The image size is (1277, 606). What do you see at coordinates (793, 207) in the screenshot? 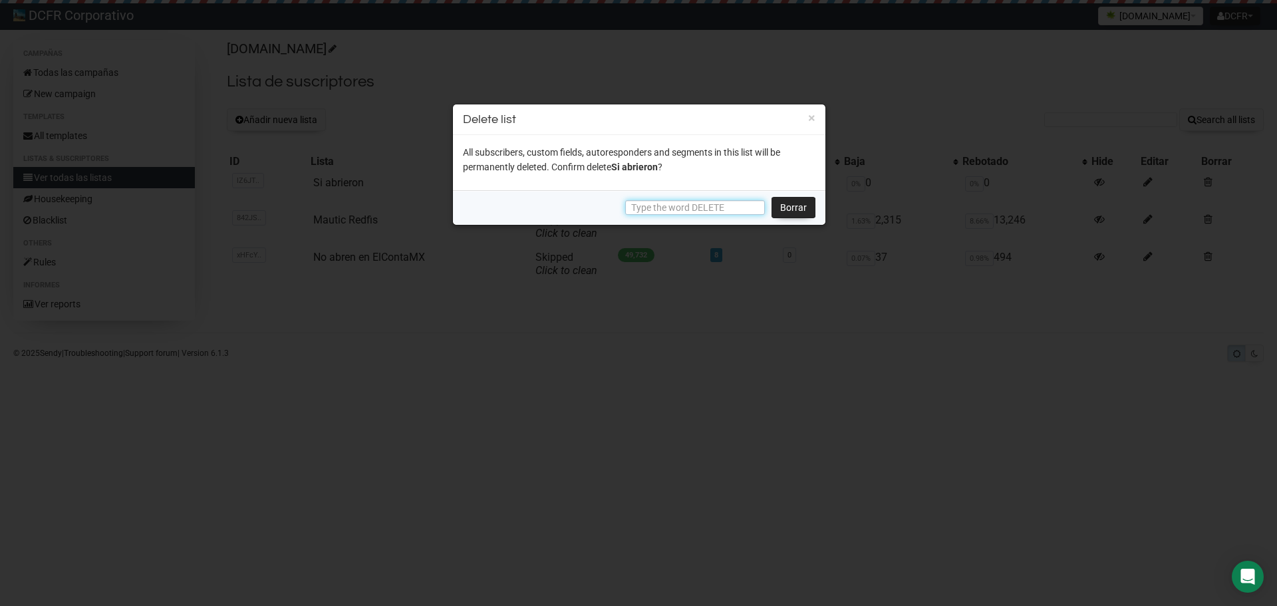
I see `a: Borrar` at bounding box center [793, 207].